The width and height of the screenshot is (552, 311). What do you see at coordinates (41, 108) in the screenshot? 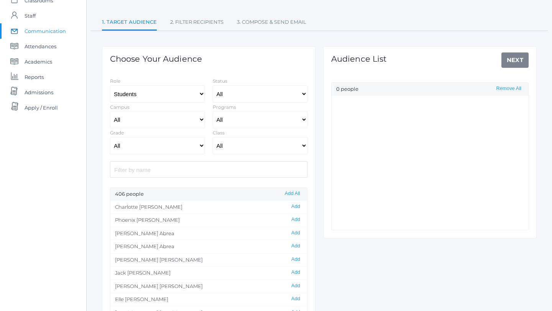
I see `span: Apply / Enroll` at bounding box center [41, 108].